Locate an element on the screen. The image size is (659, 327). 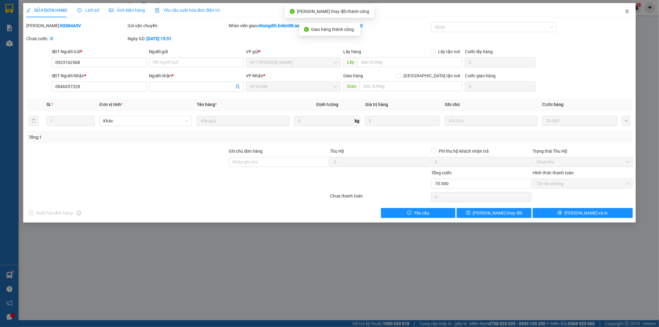
span: Thu Hộ is located at coordinates (337, 151).